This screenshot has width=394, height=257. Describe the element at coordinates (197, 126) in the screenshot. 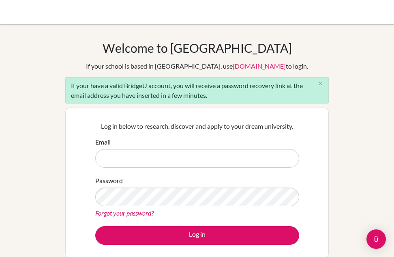

I see `p: Log in below to research, discover and apply to your dream university.` at that location.